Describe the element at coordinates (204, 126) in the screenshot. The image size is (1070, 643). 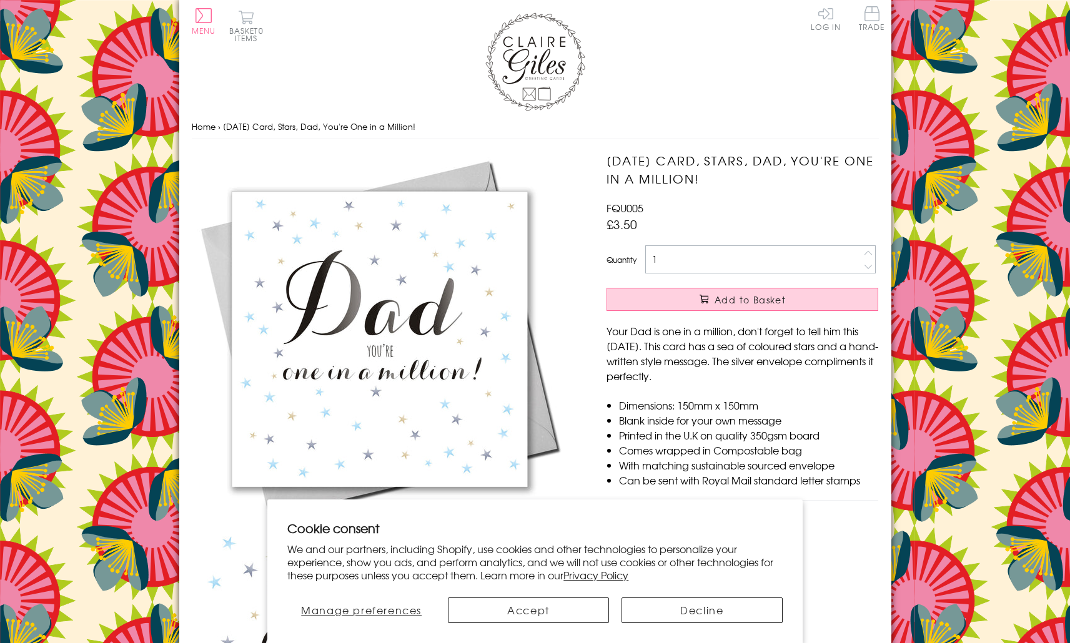
I see `a: Home` at that location.